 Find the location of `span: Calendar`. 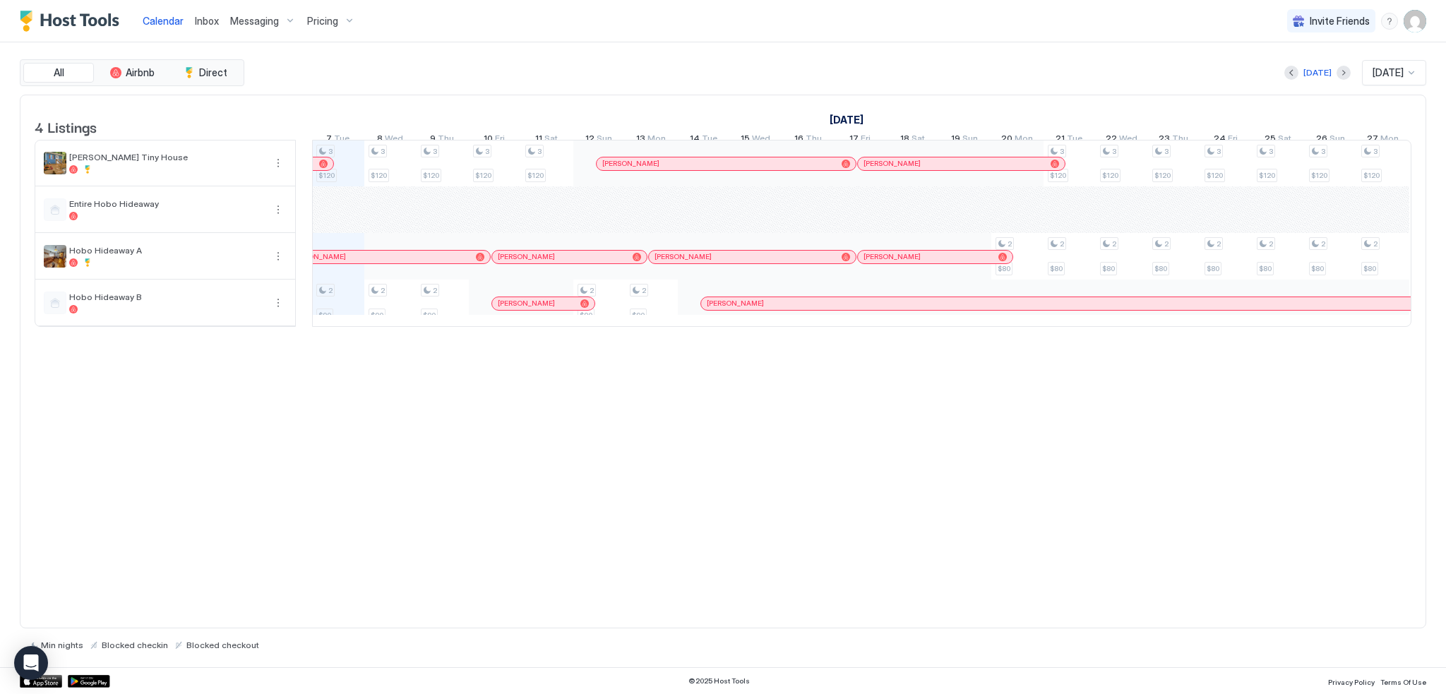

span: Calendar is located at coordinates (163, 20).